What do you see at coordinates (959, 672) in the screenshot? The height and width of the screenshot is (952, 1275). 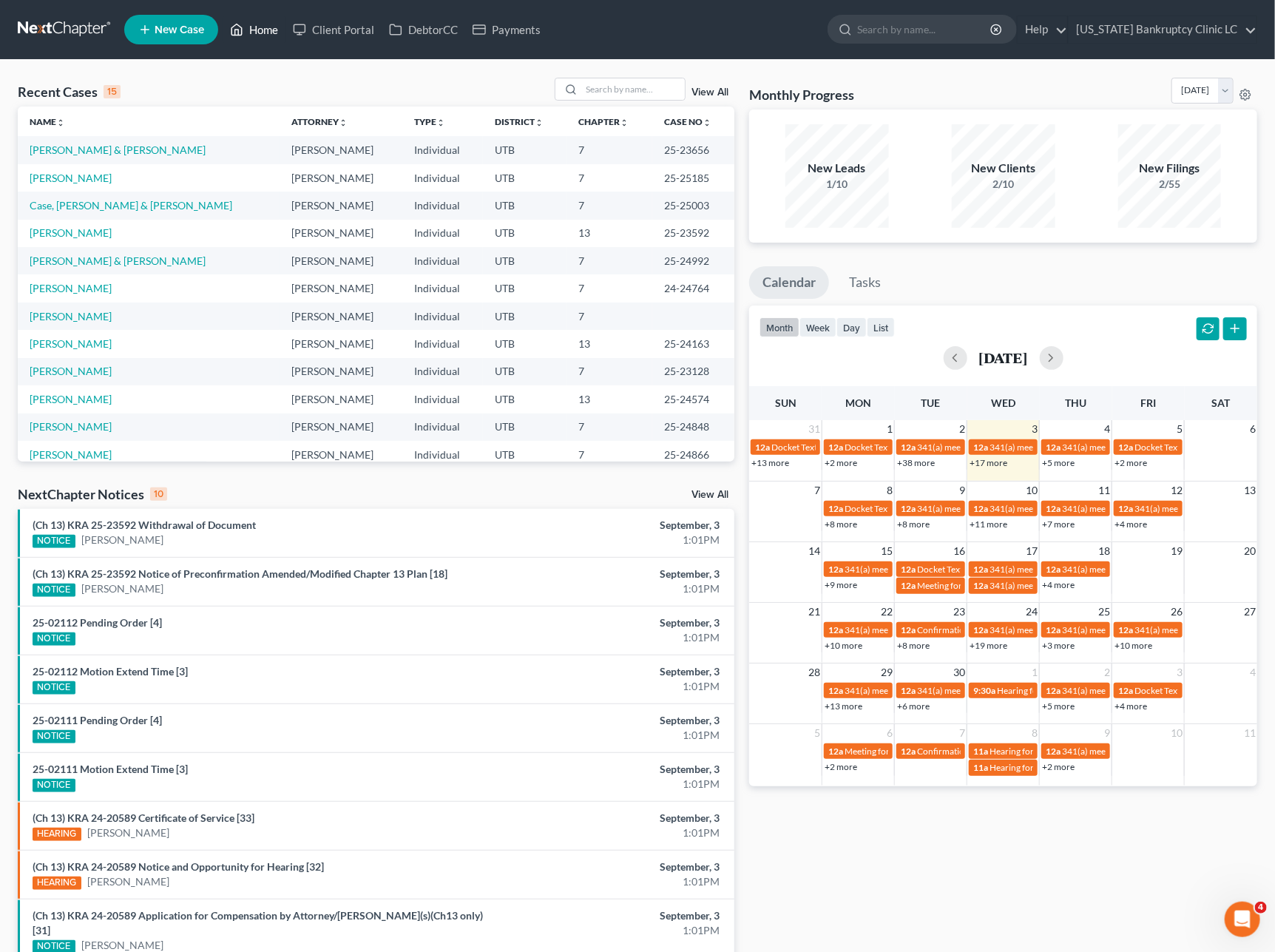 I see `span: 30` at bounding box center [959, 672].